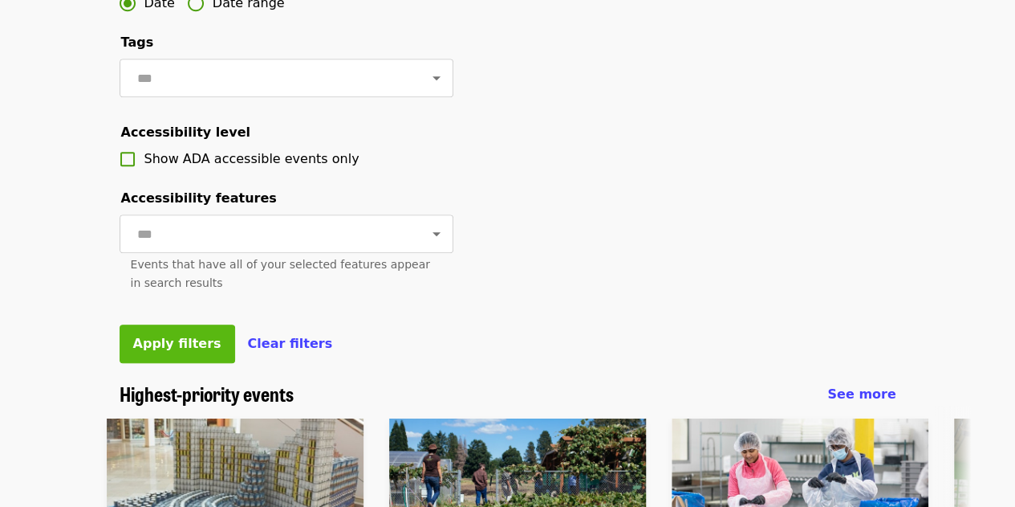 The width and height of the screenshot is (1015, 507). What do you see at coordinates (861, 394) in the screenshot?
I see `a: See more` at bounding box center [861, 394].